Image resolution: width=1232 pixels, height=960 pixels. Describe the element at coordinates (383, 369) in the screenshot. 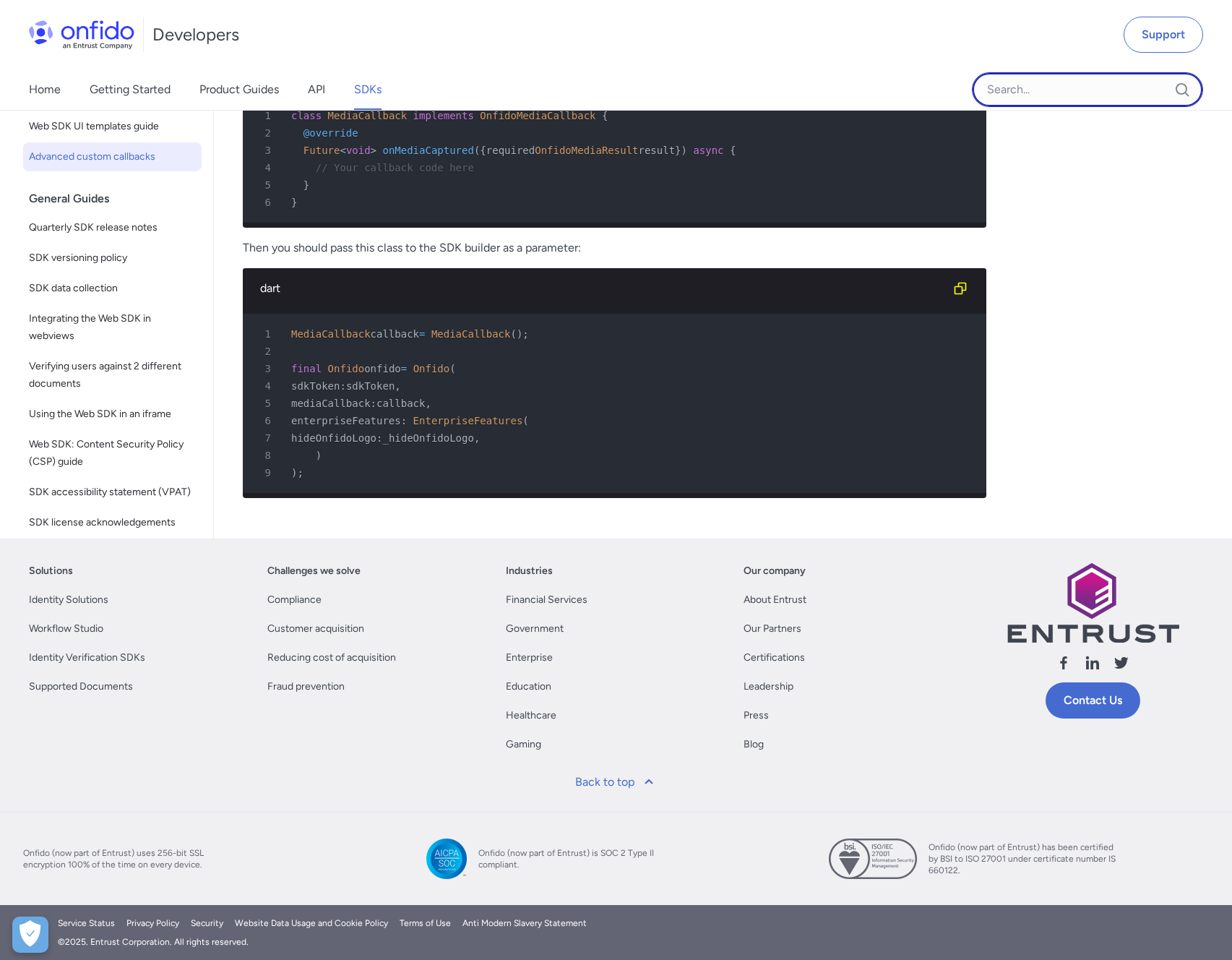

I see `span: onfido` at that location.